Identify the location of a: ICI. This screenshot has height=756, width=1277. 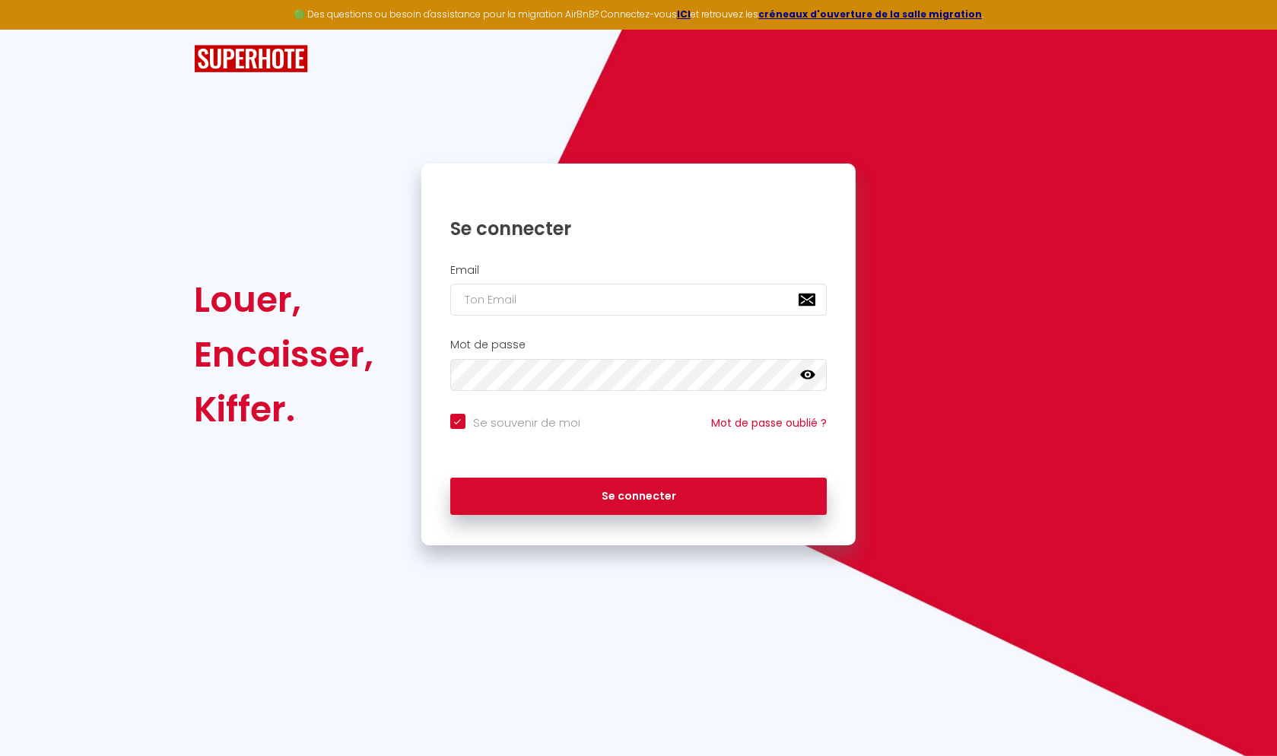
(684, 14).